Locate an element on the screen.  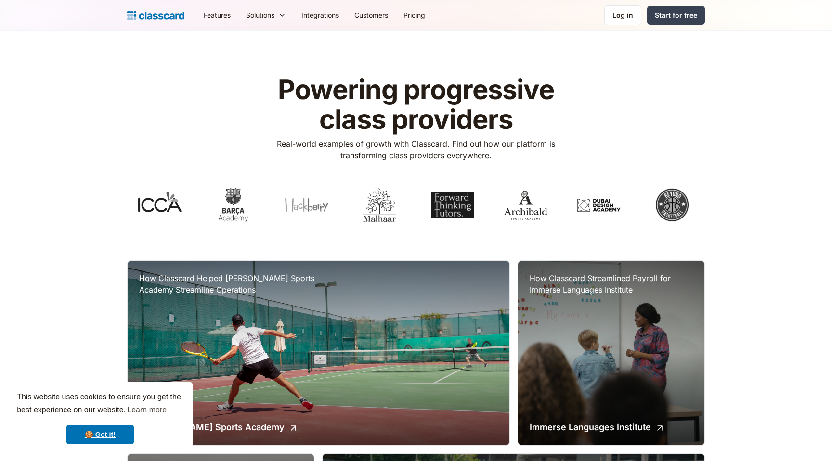
p: Real-world examples of growth with Classcard. Find out how our platform is transforming class pro... is located at coordinates (416, 150).